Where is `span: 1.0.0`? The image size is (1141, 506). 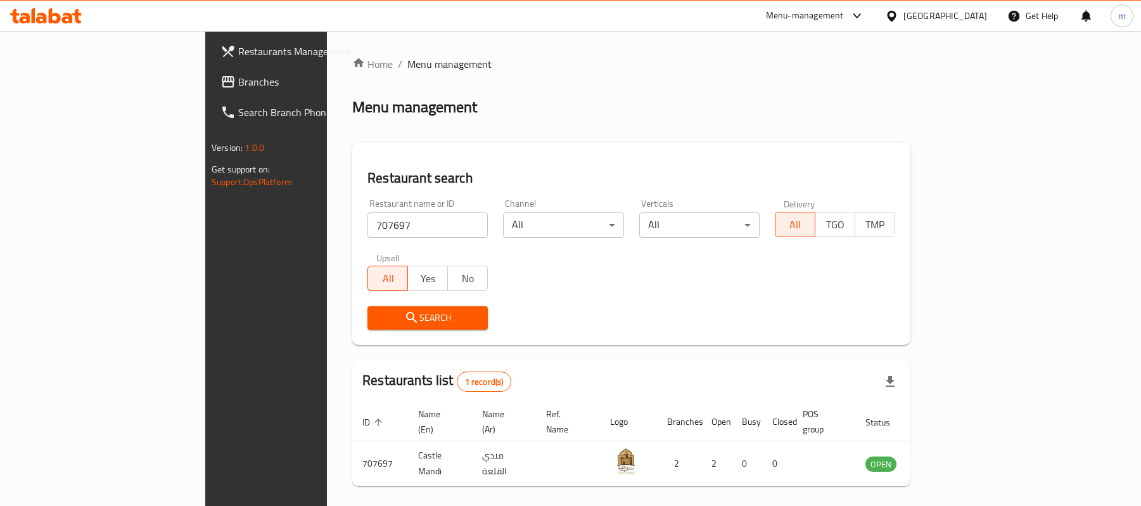
span: 1.0.0 is located at coordinates (254, 148).